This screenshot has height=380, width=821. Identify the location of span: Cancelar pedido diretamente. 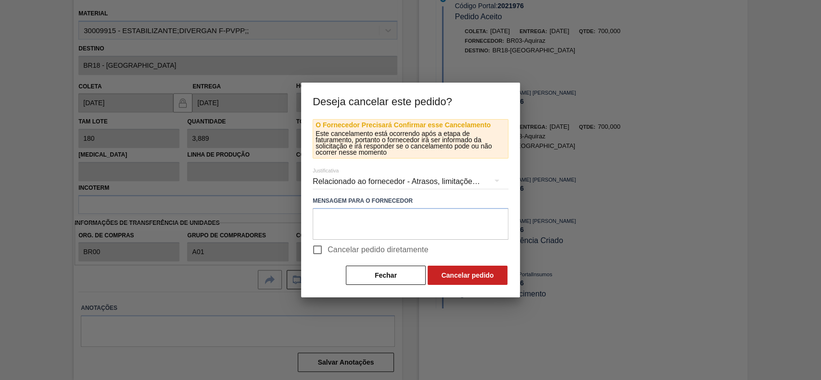
(378, 250).